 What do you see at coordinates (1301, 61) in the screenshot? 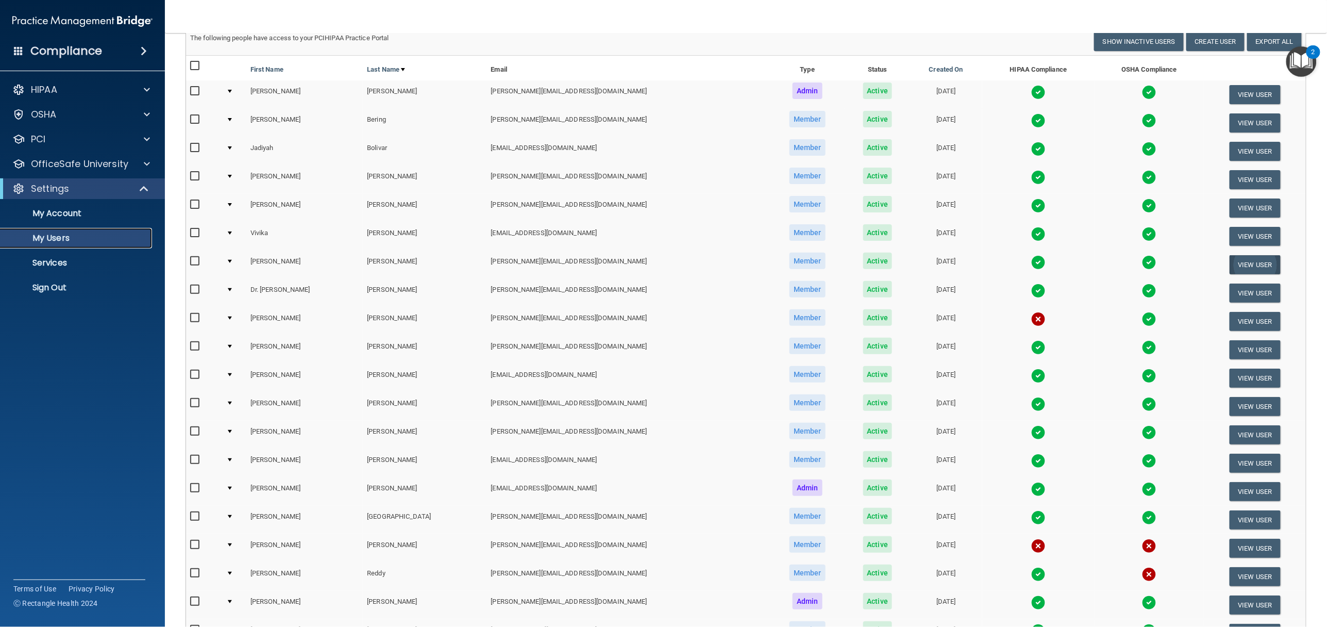
I see `button: Open Resource Center, 2 new notifications` at bounding box center [1301, 61].